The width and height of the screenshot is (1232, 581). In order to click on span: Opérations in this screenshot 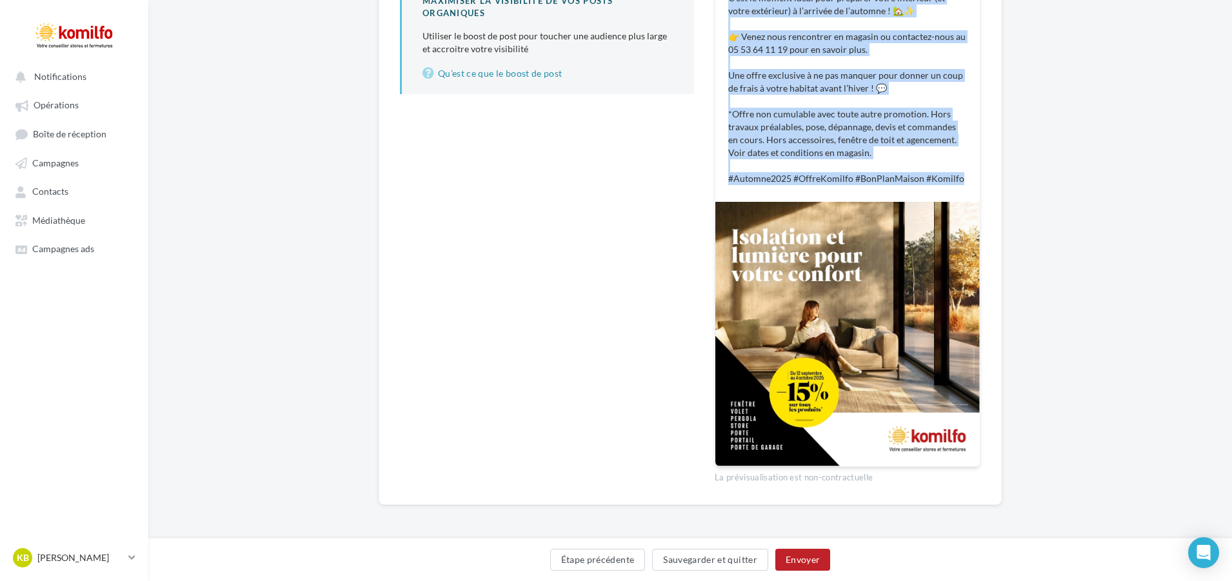, I will do `click(56, 105)`.